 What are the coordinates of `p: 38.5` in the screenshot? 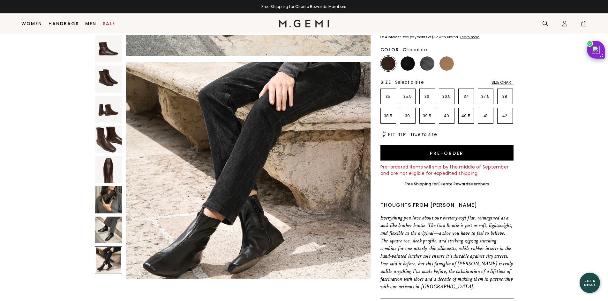 It's located at (388, 116).